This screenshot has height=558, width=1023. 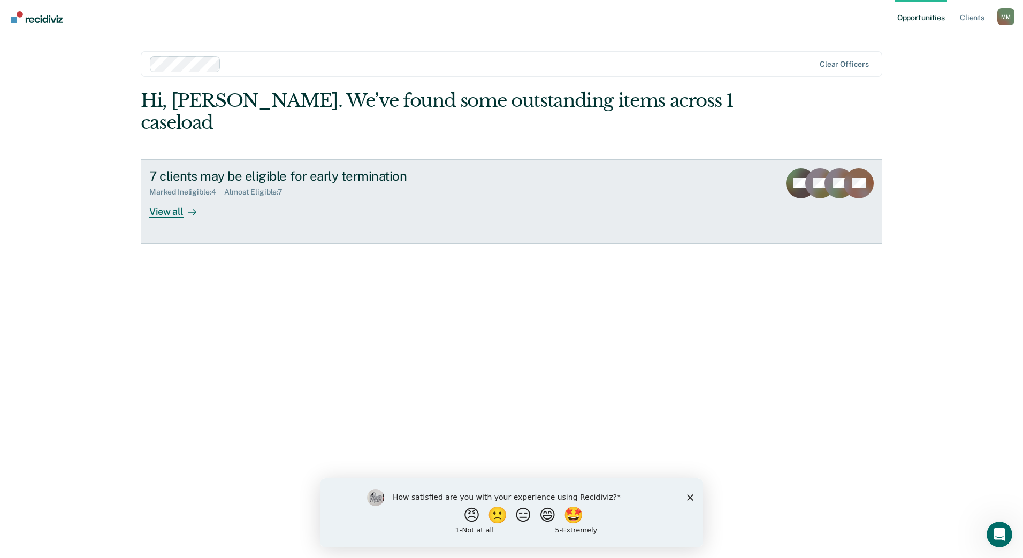 I want to click on div: How satisfied are you with your experience using Recidiviz?, so click(x=196, y=19).